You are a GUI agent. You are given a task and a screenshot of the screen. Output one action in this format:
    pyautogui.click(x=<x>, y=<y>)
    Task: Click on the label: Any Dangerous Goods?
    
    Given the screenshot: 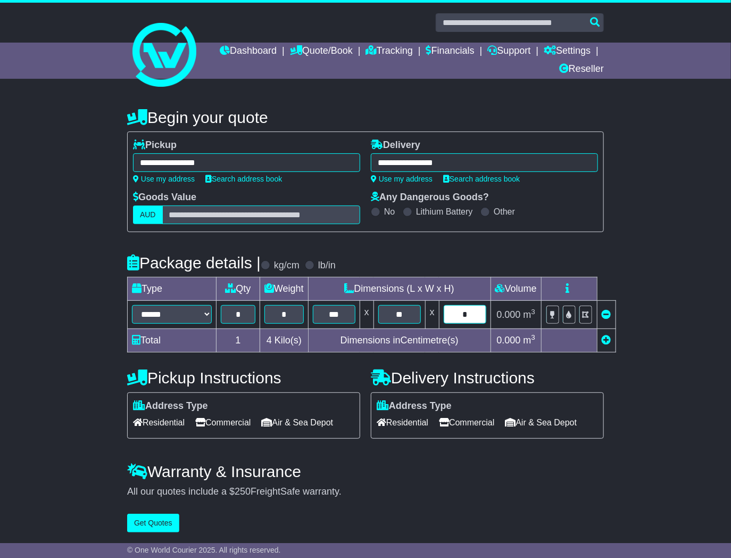 What is the action you would take?
    pyautogui.click(x=430, y=197)
    